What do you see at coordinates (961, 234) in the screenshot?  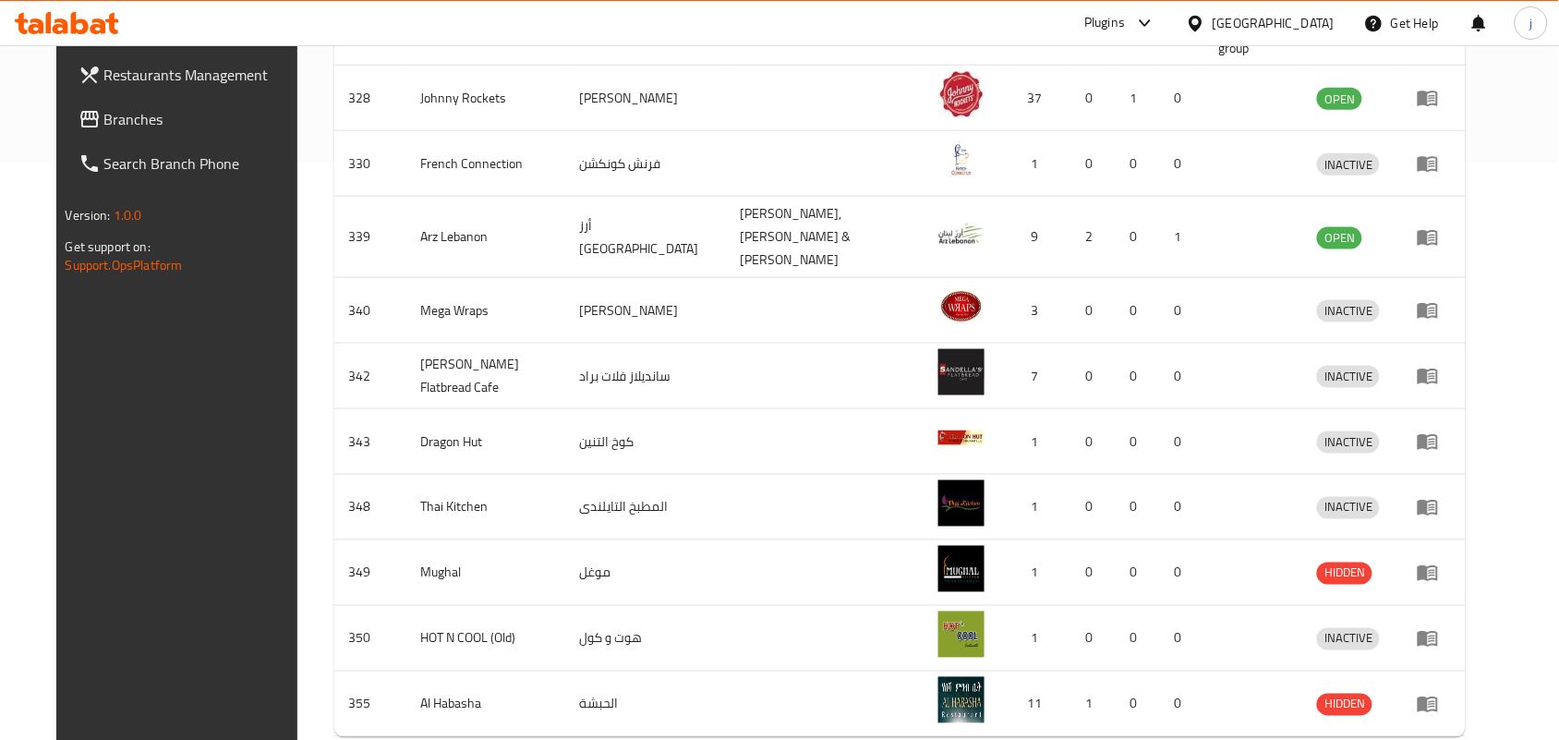 I see `img: Arz Lebanon` at bounding box center [961, 234].